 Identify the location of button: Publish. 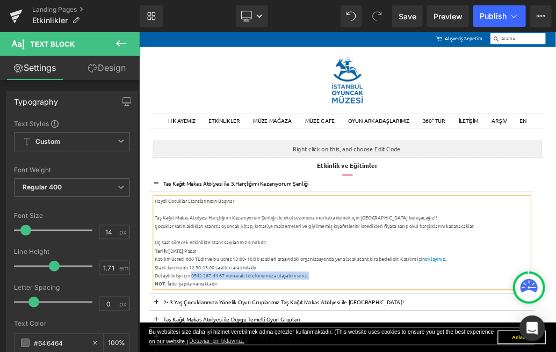
(500, 16).